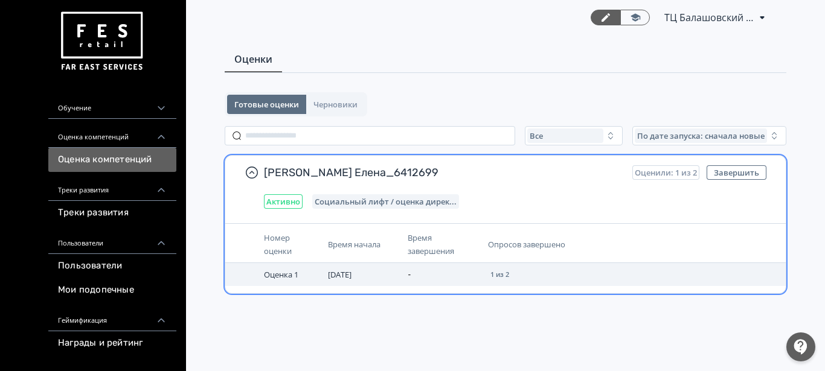 This screenshot has width=825, height=371. I want to click on span: Активно, so click(283, 202).